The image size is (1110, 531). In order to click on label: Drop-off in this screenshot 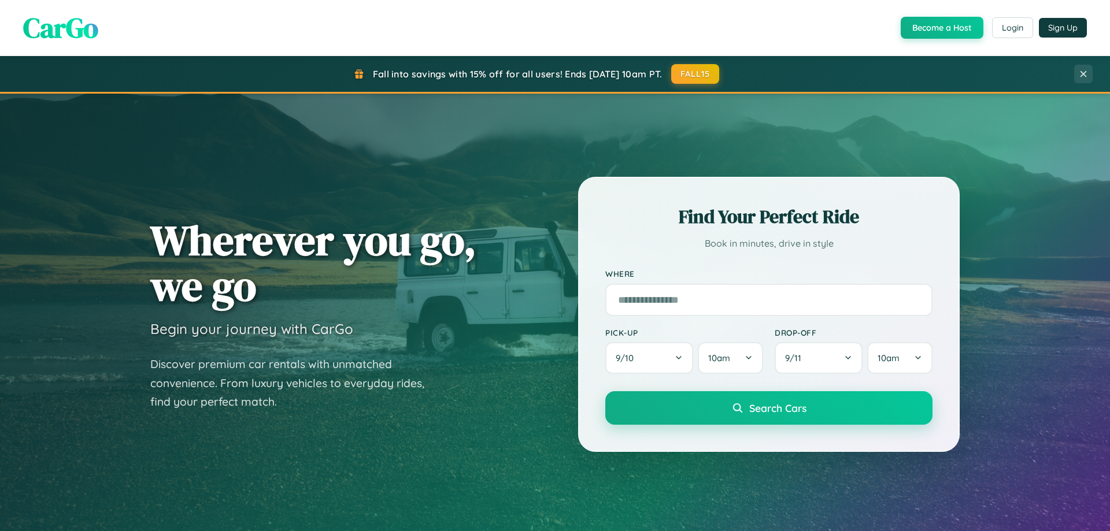, I will do `click(854, 333)`.